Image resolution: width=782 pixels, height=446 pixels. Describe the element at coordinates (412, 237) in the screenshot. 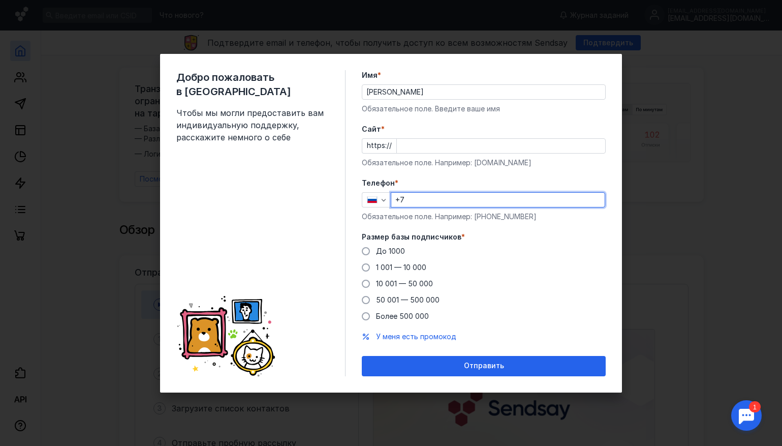

I see `span: Размер базы подписчиков` at that location.